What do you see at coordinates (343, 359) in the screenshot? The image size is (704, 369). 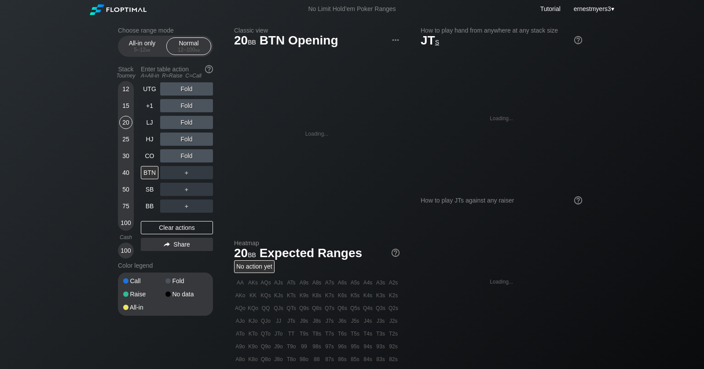 I see `div: 86s` at bounding box center [343, 359].